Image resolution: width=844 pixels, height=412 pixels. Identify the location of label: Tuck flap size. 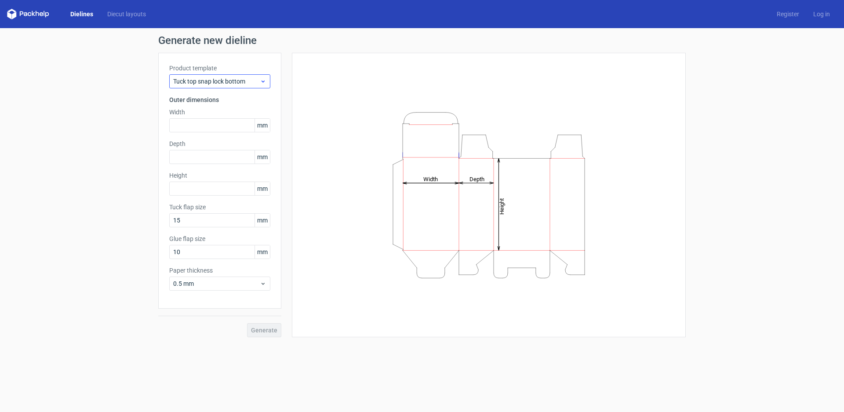
(220, 207).